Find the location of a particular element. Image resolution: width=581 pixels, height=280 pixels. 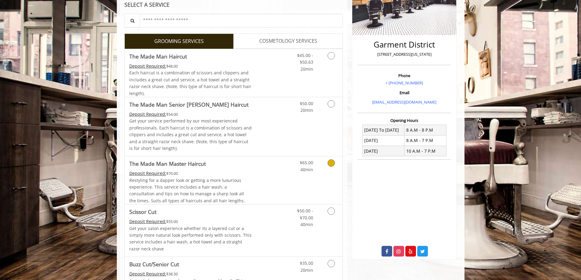

h3: Opening Hours is located at coordinates (404, 121).